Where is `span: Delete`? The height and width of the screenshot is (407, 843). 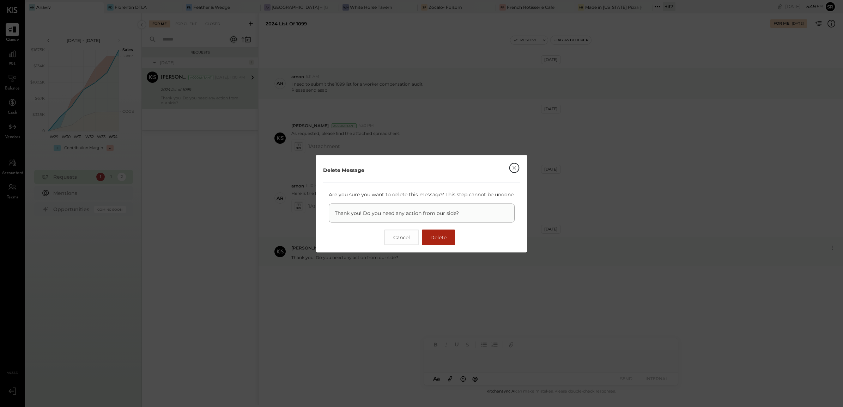
span: Delete is located at coordinates (438, 237).